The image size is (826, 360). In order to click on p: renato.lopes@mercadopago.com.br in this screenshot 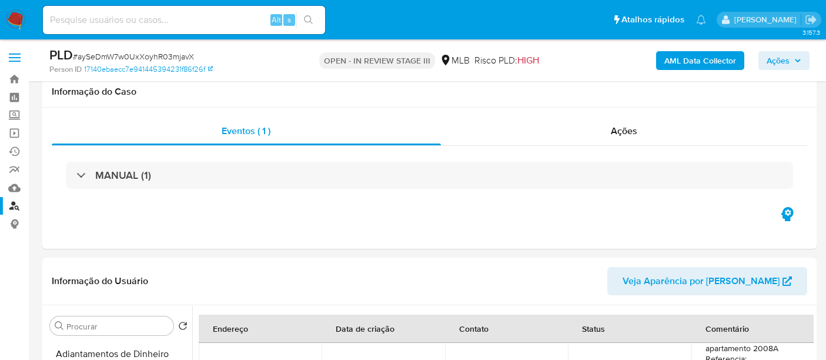, I will do `click(767, 19)`.